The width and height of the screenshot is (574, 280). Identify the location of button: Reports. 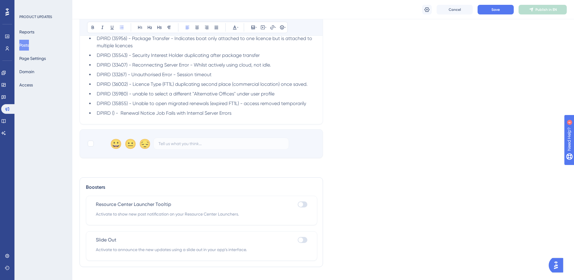
(27, 32).